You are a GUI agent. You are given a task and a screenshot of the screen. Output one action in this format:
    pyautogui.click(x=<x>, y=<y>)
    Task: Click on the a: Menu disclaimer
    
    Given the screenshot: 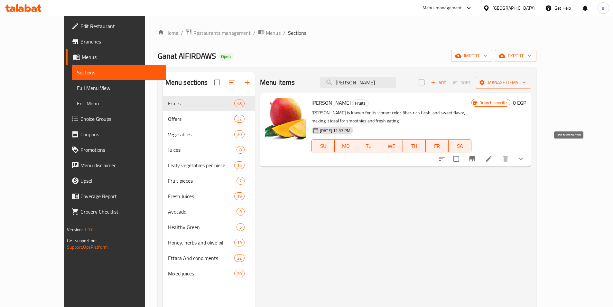 What is the action you would take?
    pyautogui.click(x=116, y=165)
    